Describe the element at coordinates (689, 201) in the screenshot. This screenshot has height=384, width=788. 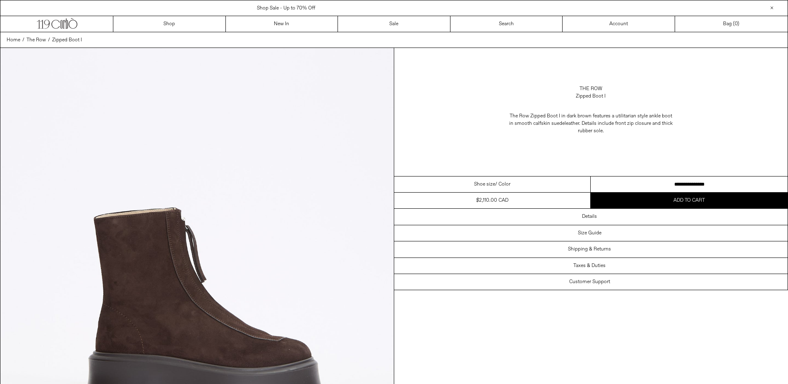
I see `button: Add to cart` at that location.